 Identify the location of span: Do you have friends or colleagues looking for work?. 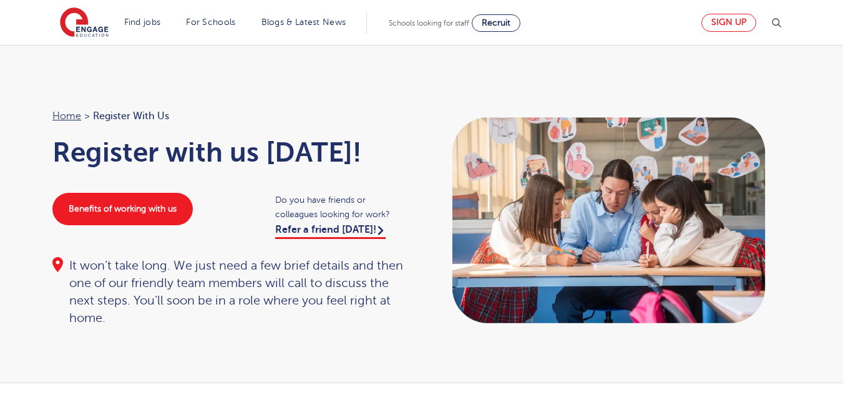
(342, 207).